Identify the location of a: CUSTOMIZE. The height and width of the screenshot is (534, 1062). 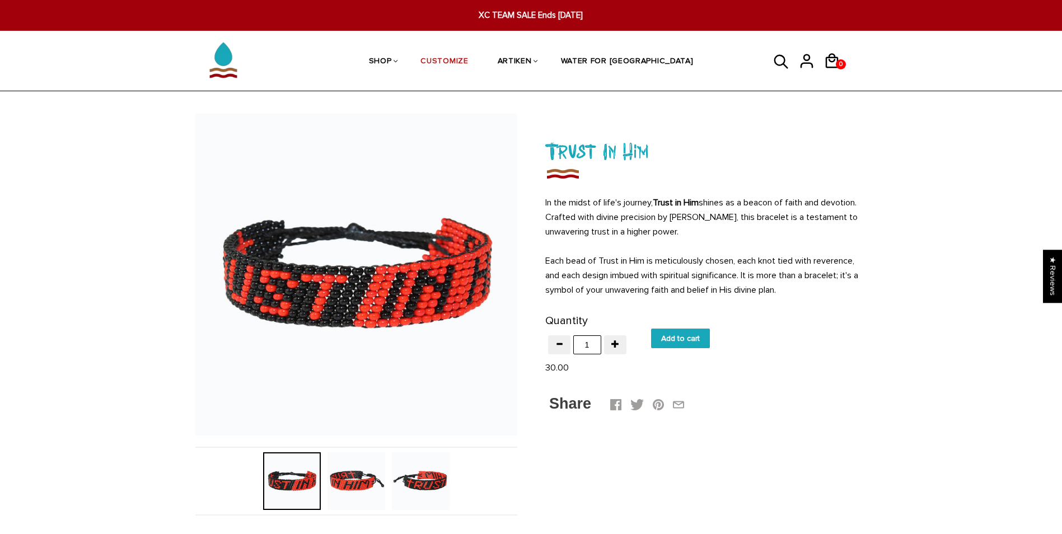
(444, 62).